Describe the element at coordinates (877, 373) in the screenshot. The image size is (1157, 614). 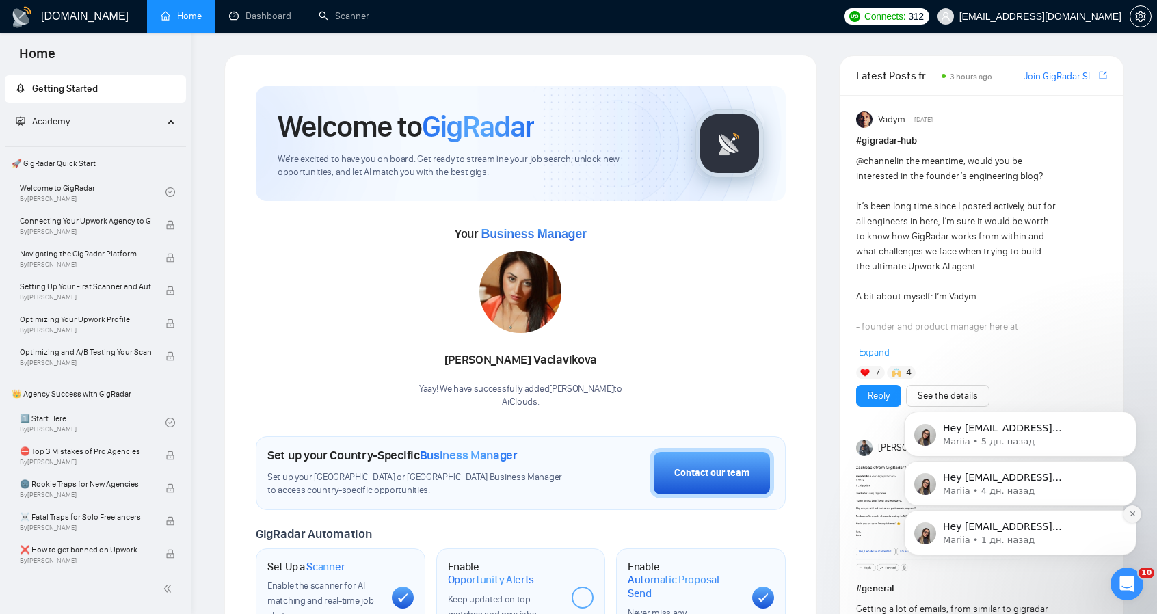
I see `span: 7` at that location.